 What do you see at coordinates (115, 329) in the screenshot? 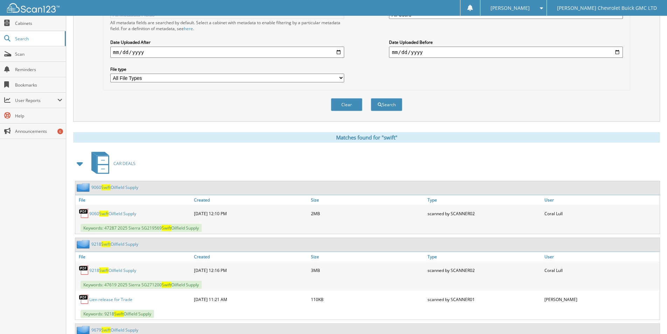
I see `a: 9679SwiftOilfield Supply` at bounding box center [115, 329].